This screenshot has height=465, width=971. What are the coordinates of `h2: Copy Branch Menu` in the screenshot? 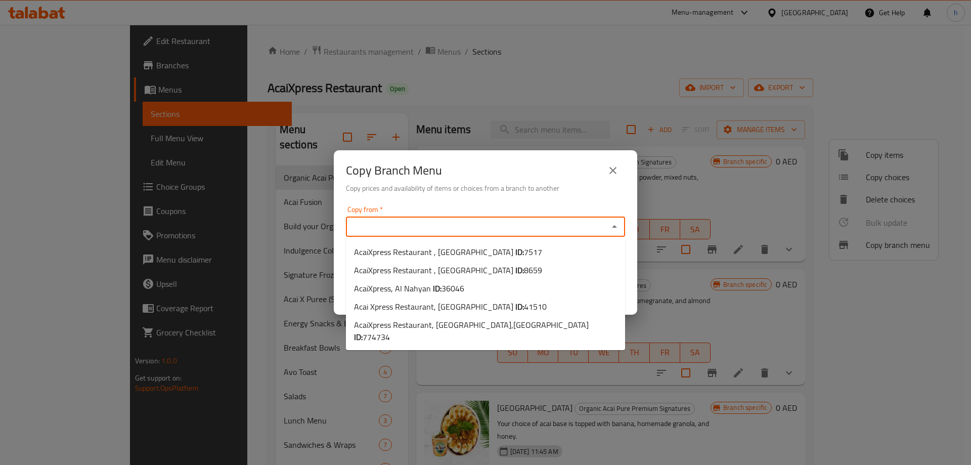 It's located at (394, 170).